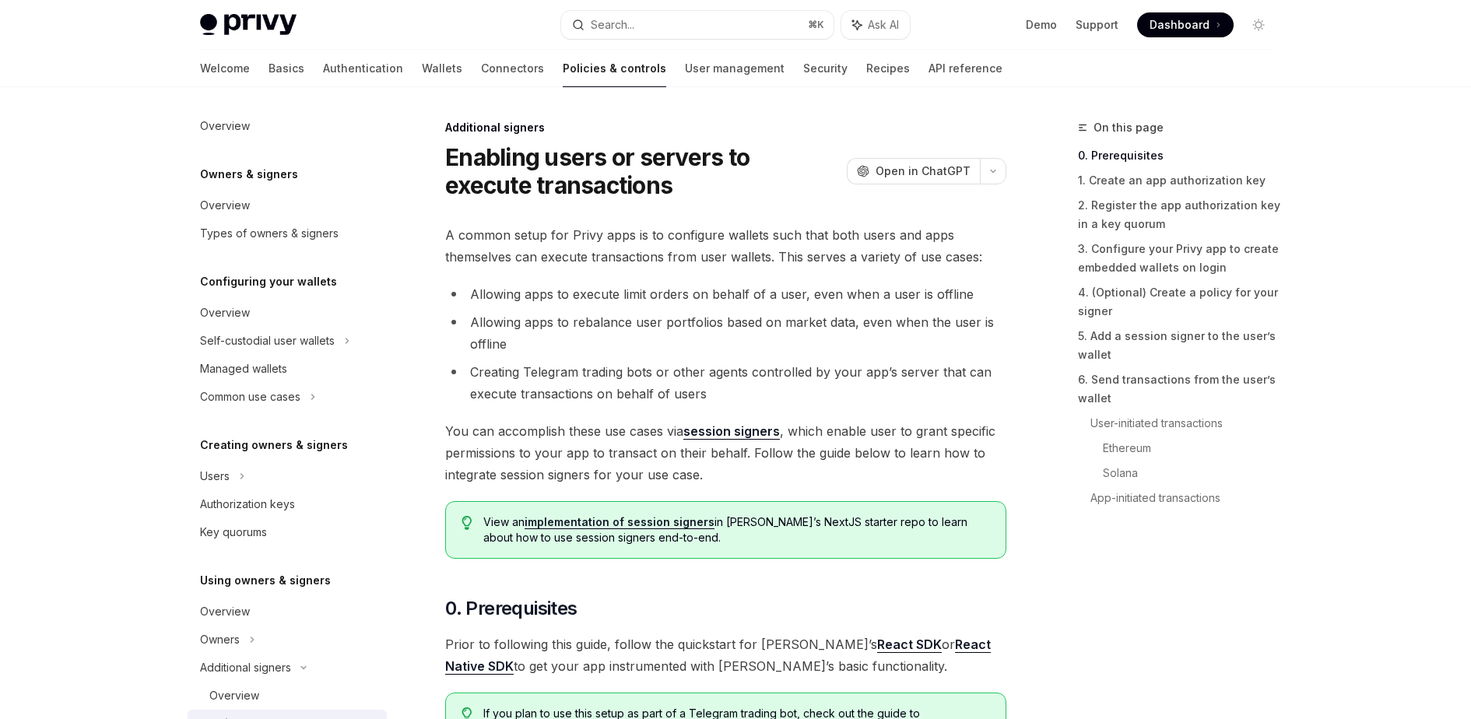 The height and width of the screenshot is (719, 1471). What do you see at coordinates (287, 369) in the screenshot?
I see `a: Managed wallets` at bounding box center [287, 369].